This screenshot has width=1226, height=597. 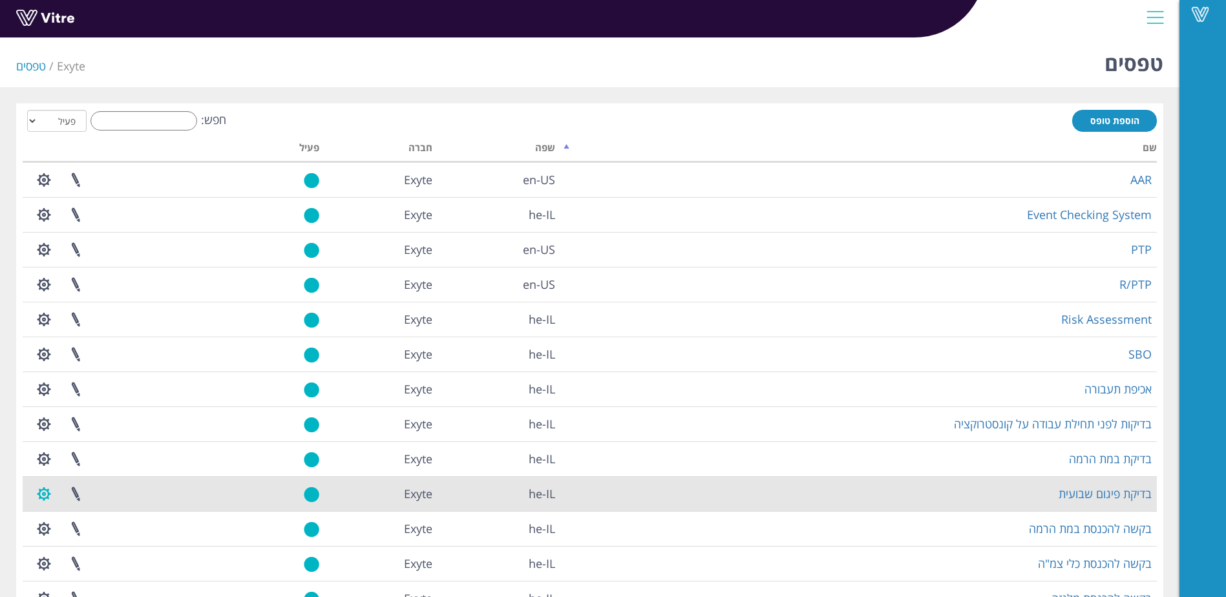 I want to click on a: אכיפת תעבורה, so click(x=1118, y=389).